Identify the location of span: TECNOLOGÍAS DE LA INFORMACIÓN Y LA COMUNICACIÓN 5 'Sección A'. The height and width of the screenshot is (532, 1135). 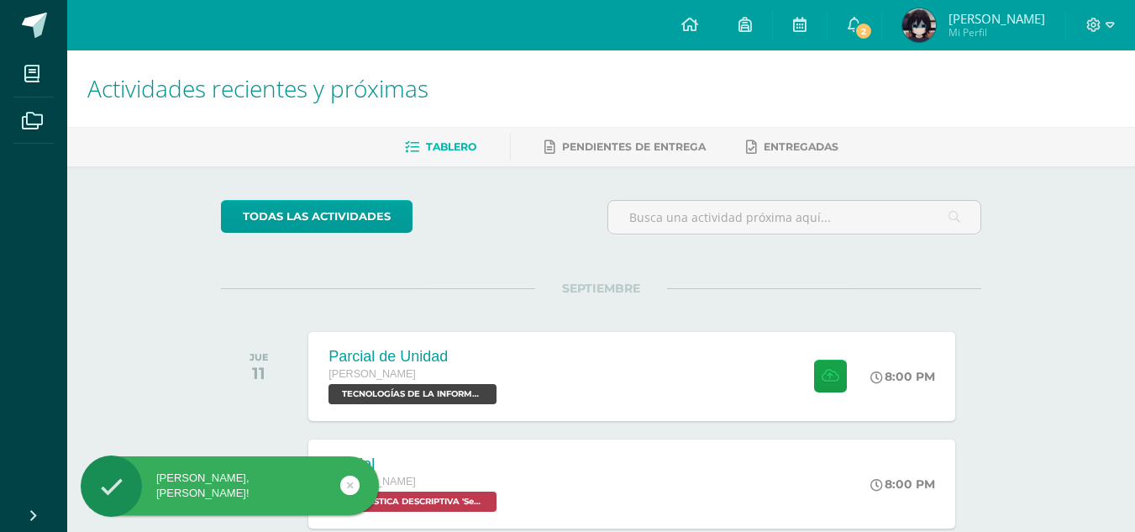
(413, 394).